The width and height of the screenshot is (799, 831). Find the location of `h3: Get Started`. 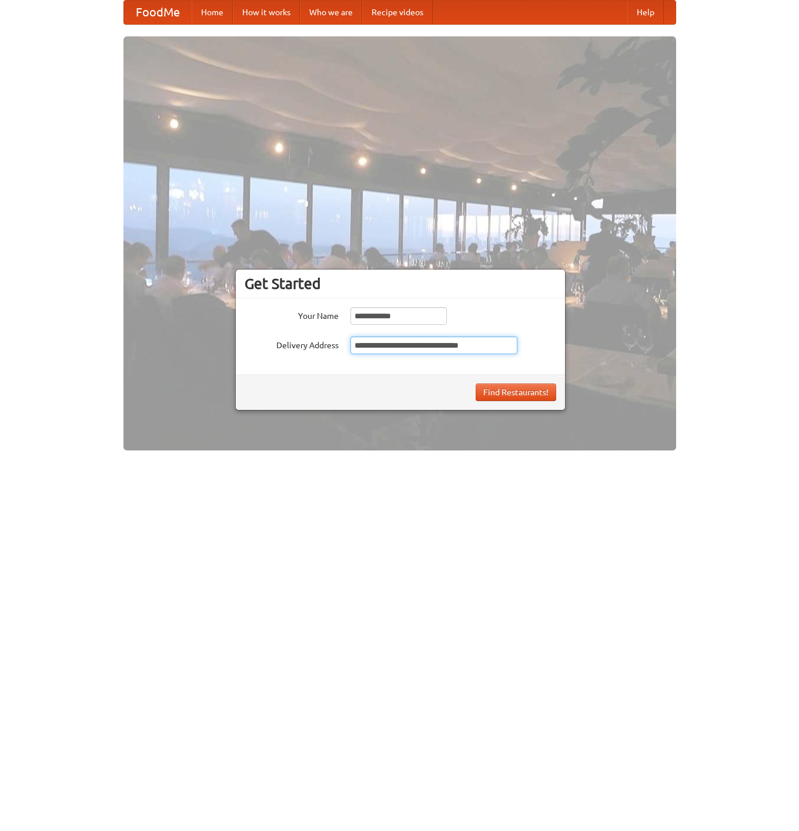

h3: Get Started is located at coordinates (400, 284).